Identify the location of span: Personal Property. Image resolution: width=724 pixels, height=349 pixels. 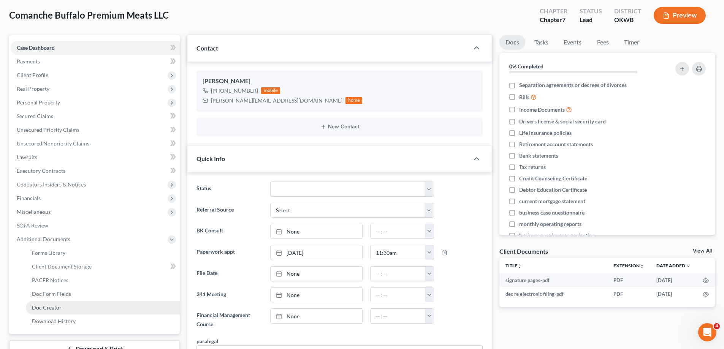
(38, 102).